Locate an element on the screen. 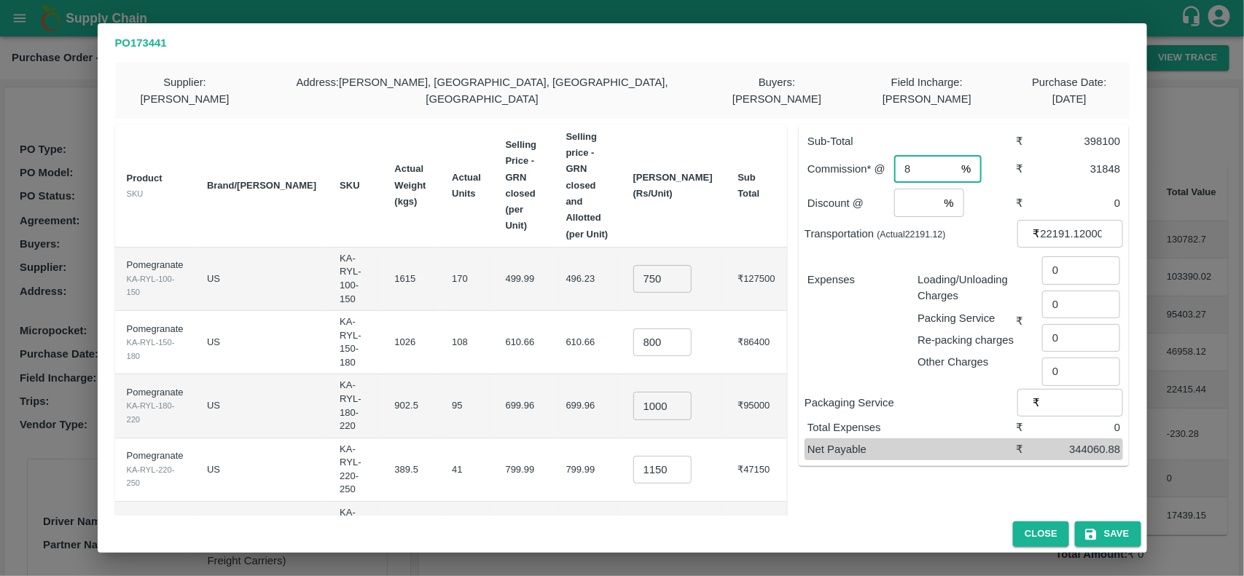 The height and width of the screenshot is (576, 1244). td: 16 is located at coordinates (466, 533).